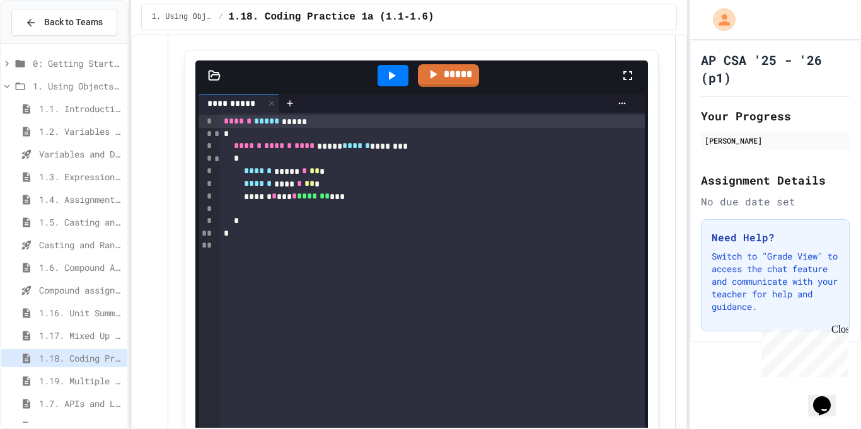 The image size is (861, 429). I want to click on p: Switch to "Grade View" to access the chat feature and communicate with your teacher for help and ..., so click(775, 282).